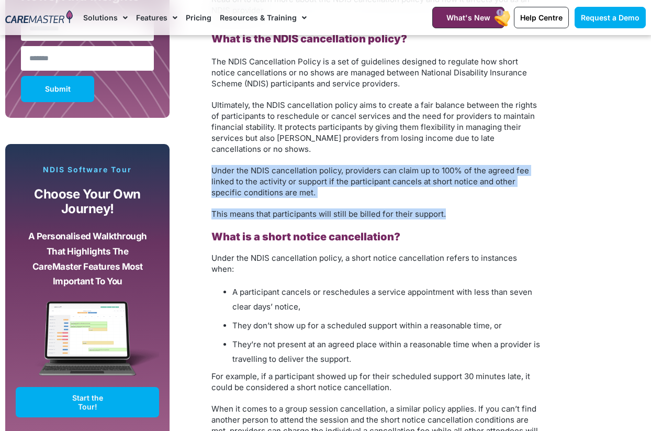 This screenshot has width=651, height=431. Describe the element at coordinates (309, 39) in the screenshot. I see `b: What is the NDIS cancellation policy?` at that location.